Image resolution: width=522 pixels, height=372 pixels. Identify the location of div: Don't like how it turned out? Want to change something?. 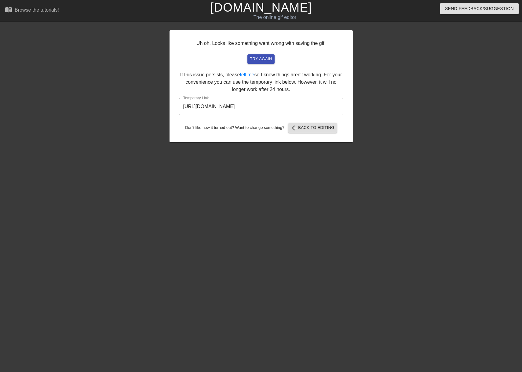
(261, 128).